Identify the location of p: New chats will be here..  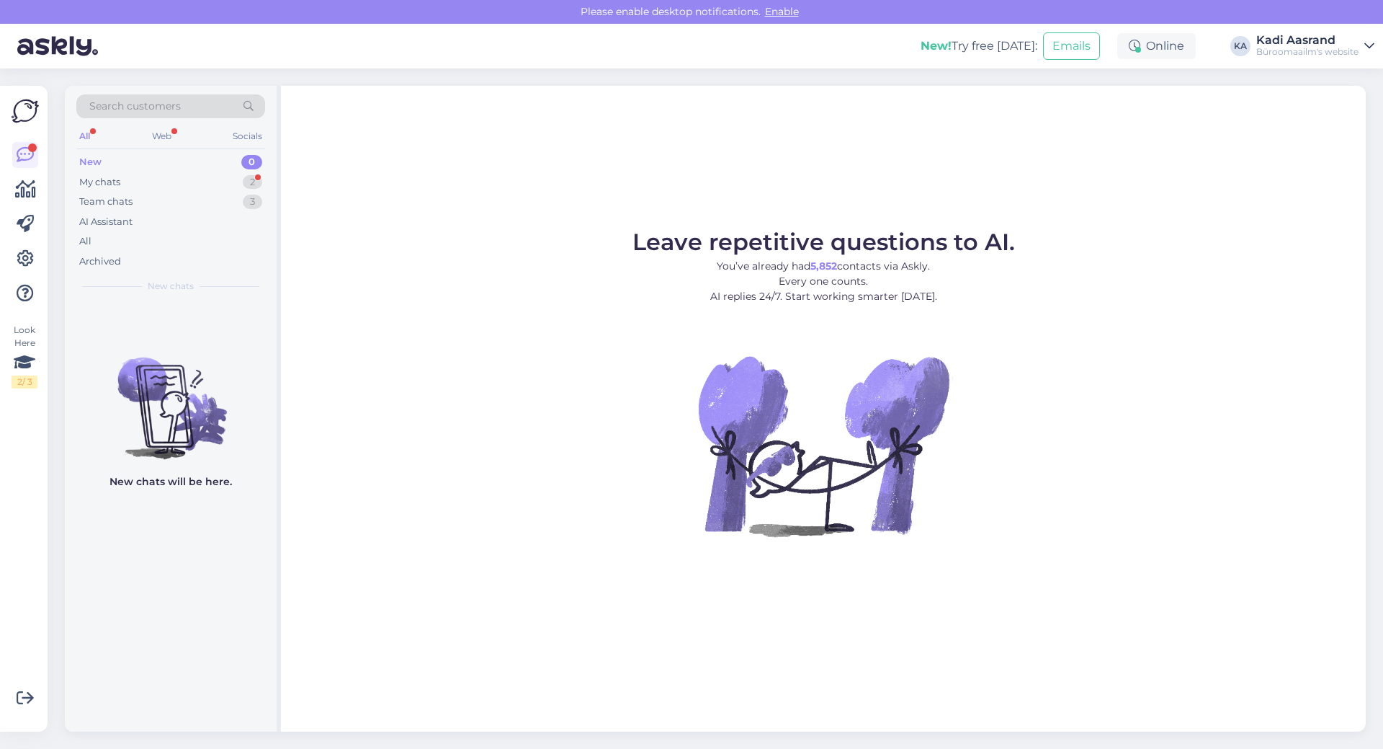
(171, 481).